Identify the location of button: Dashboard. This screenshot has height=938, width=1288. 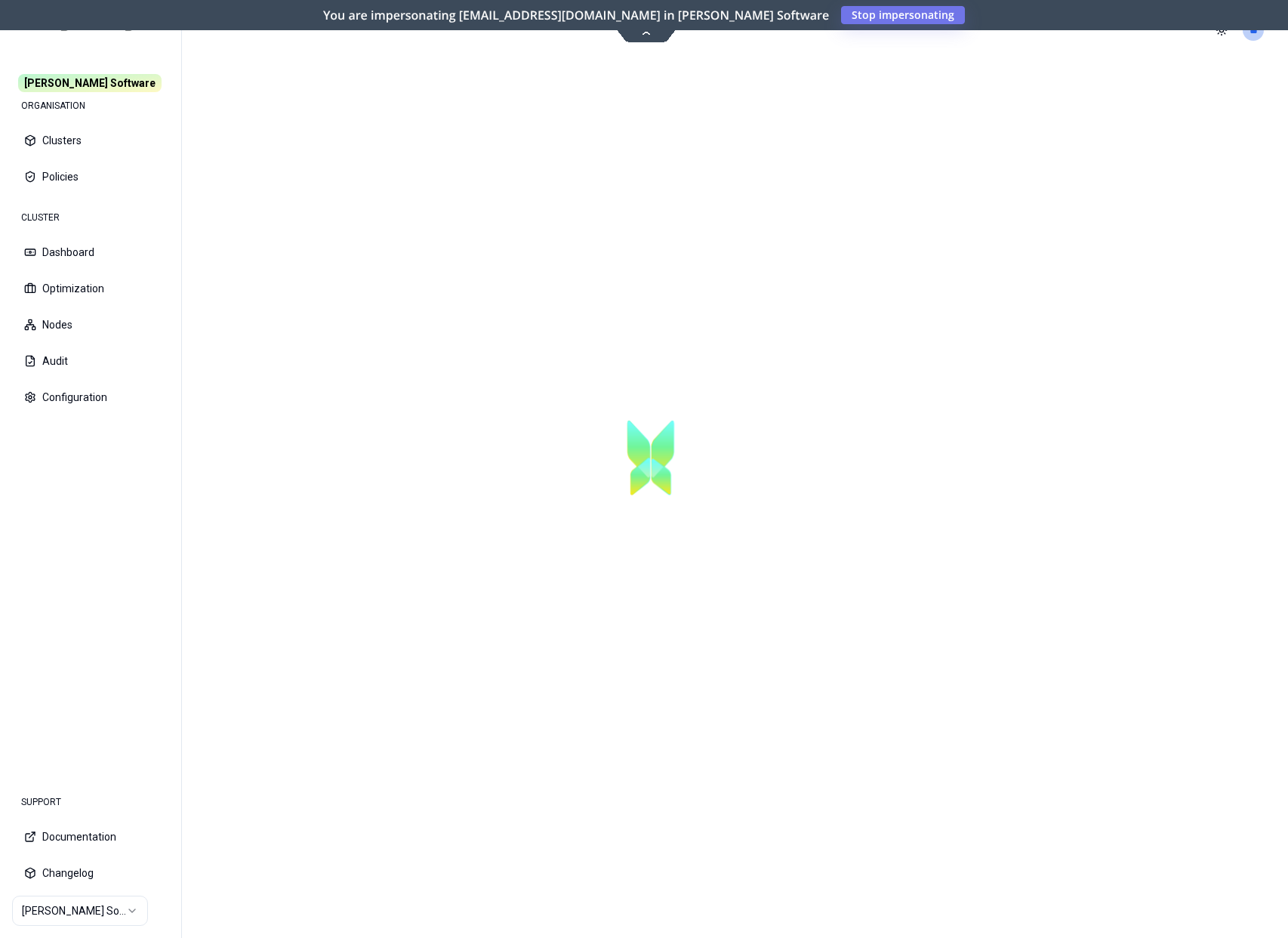
(91, 252).